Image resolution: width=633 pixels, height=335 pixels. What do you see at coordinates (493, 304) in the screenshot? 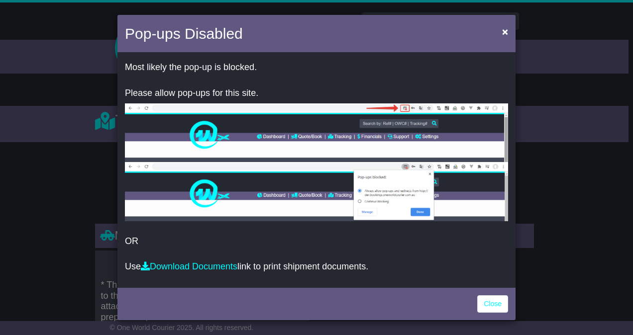
I see `a: Close` at bounding box center [493, 304].